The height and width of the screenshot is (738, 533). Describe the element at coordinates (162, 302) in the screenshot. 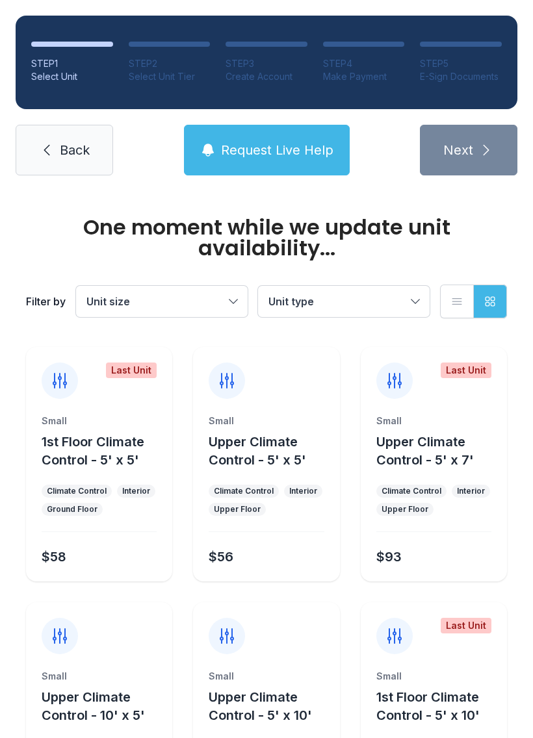

I see `button: Unit size` at that location.